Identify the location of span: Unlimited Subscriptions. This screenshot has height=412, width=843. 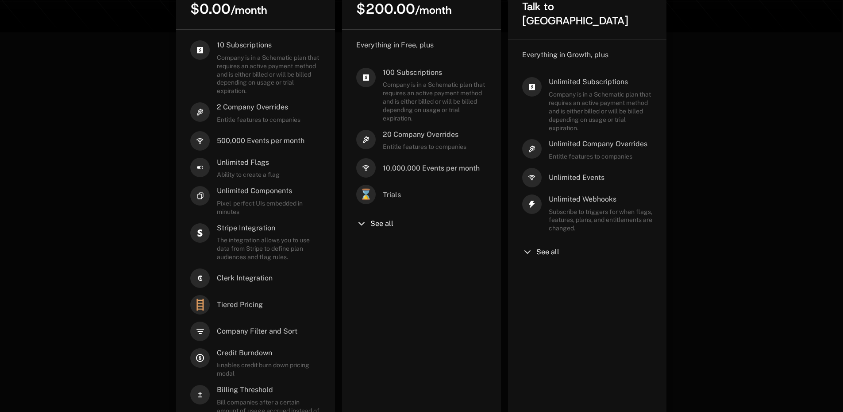
(601, 82).